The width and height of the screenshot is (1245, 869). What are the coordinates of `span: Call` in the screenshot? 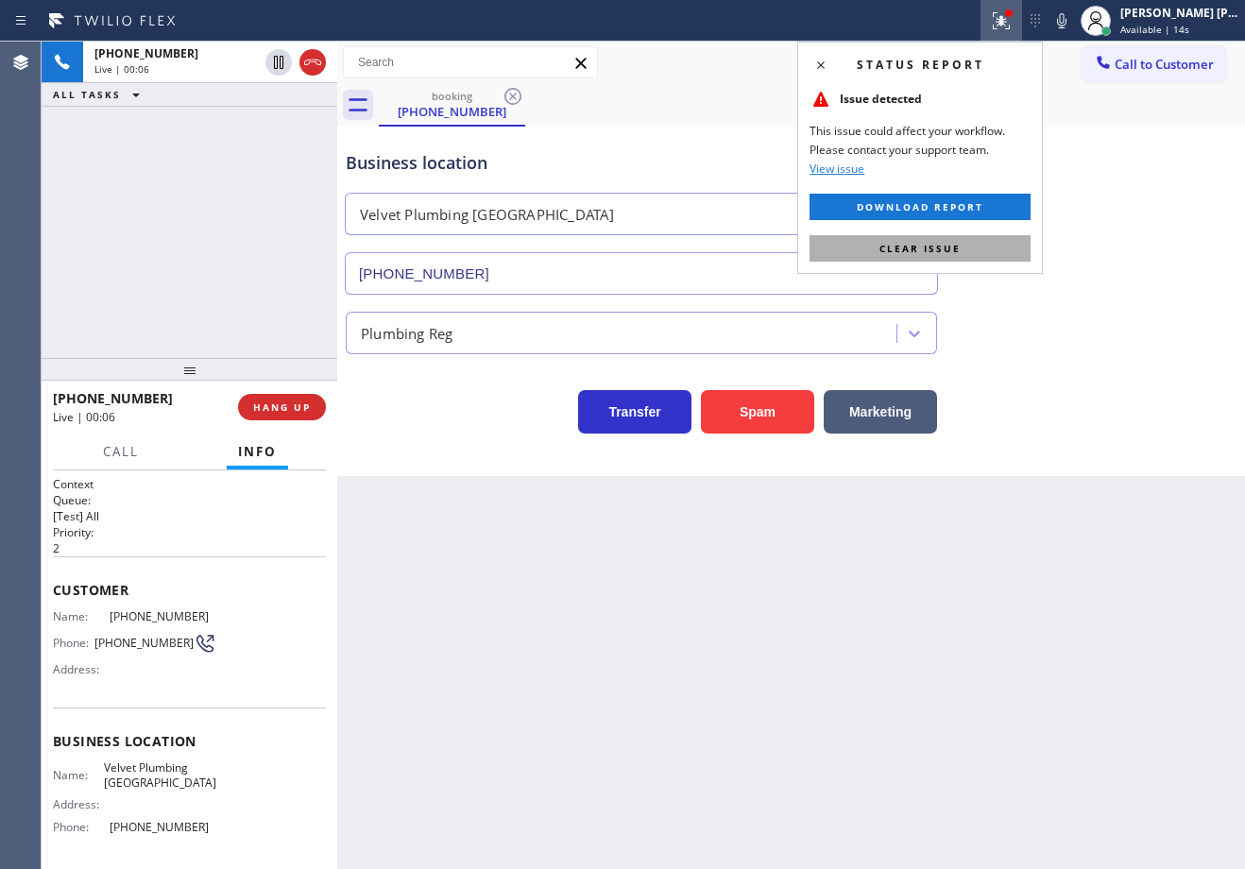 It's located at (121, 452).